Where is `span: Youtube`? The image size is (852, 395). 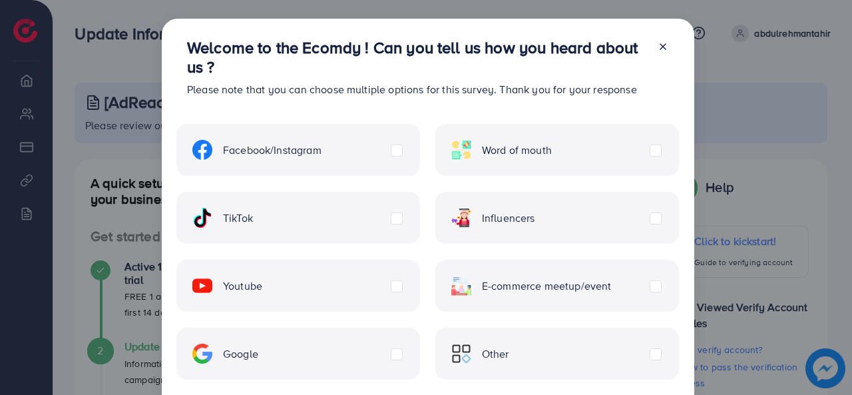
span: Youtube is located at coordinates (242, 286).